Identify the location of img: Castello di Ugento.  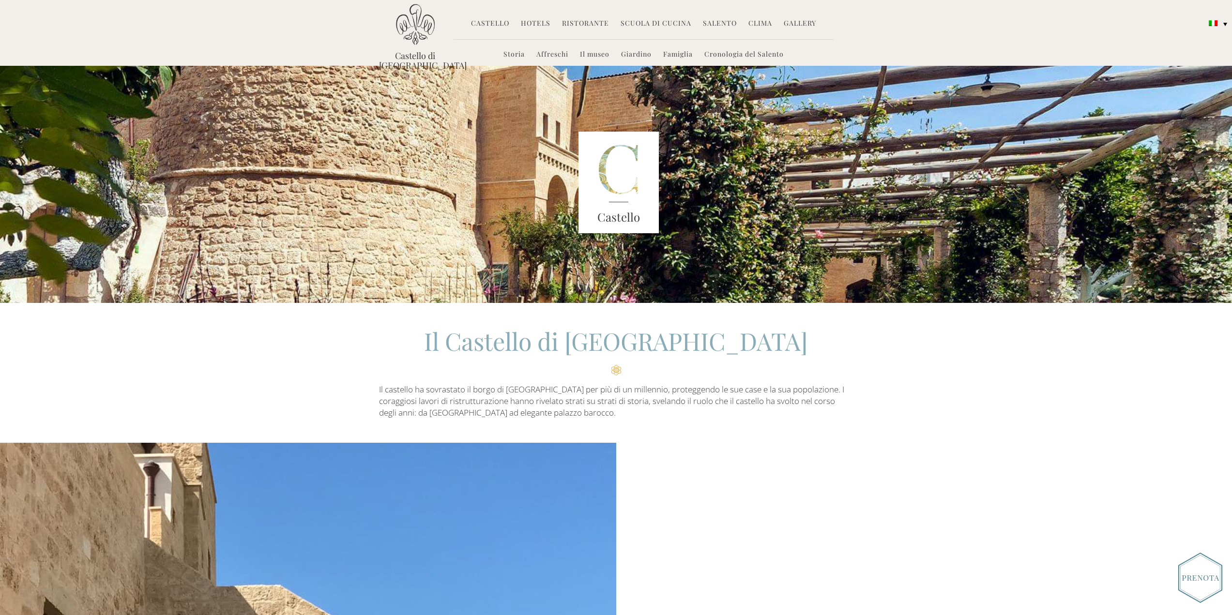
(415, 24).